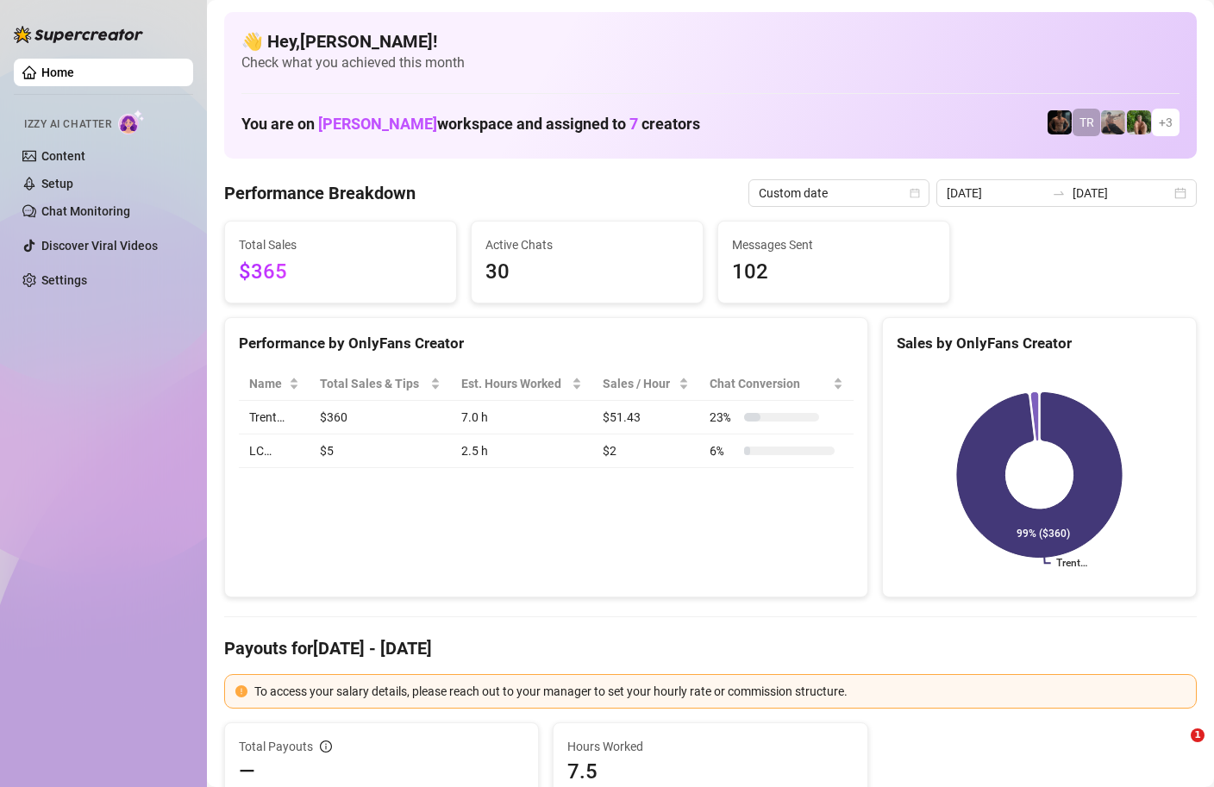 The height and width of the screenshot is (787, 1214). I want to click on span: 6 %, so click(723, 451).